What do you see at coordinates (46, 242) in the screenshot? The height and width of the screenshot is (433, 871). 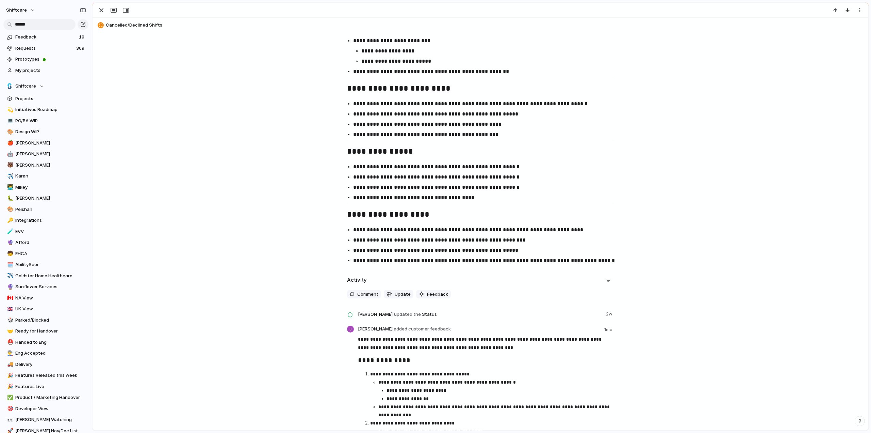 I see `a: 🔮Afford` at bounding box center [46, 242].